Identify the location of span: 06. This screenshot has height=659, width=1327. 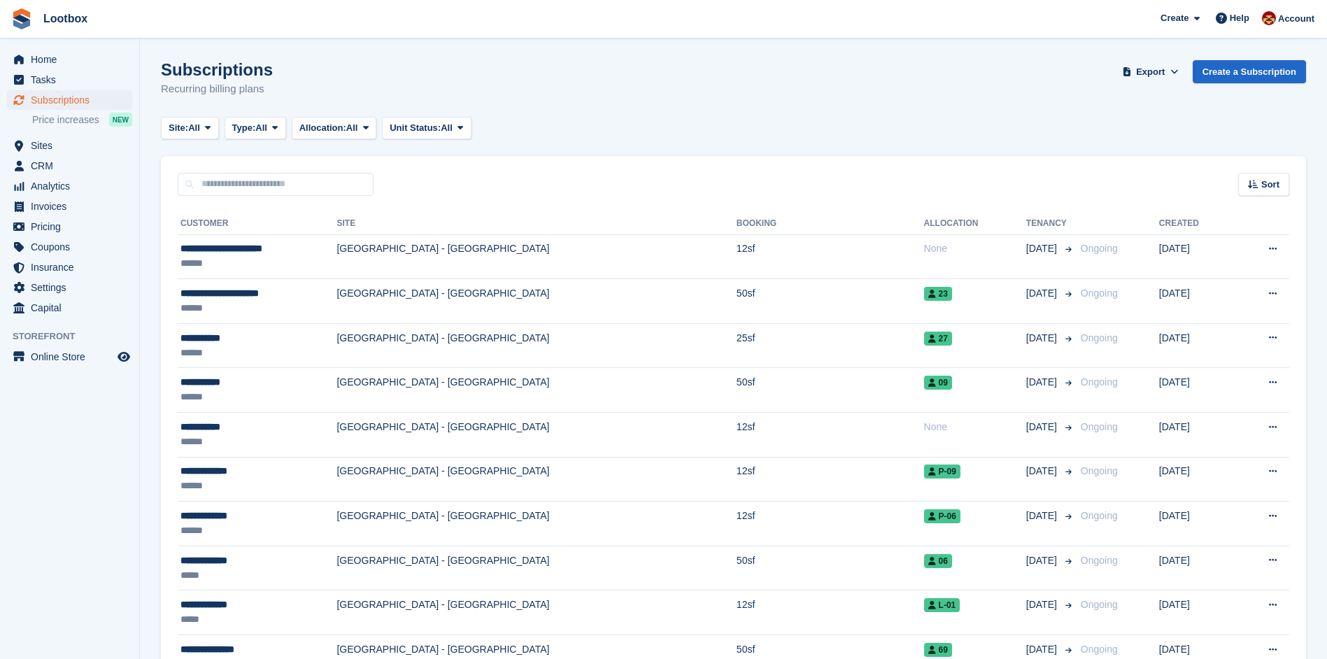
(938, 561).